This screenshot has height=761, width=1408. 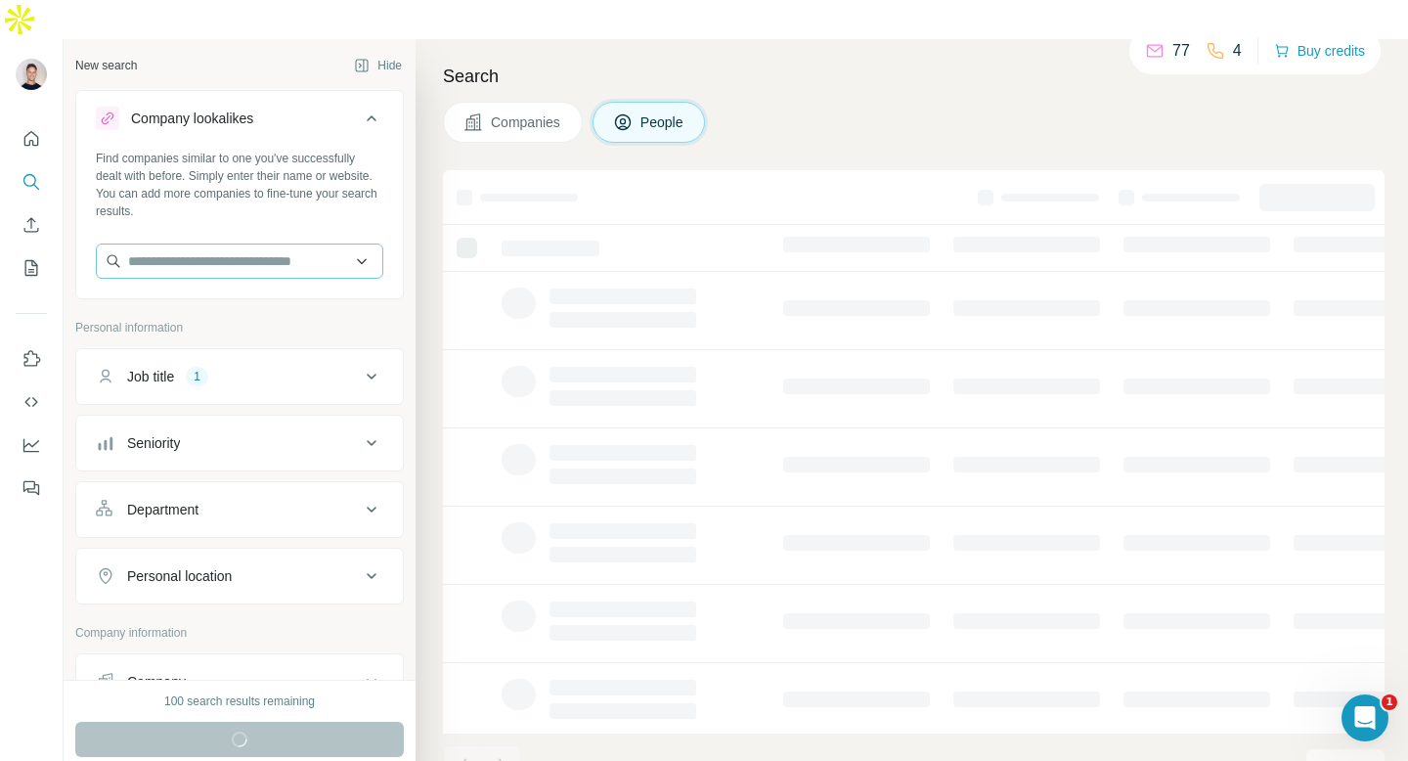 What do you see at coordinates (526, 122) in the screenshot?
I see `span: Companies` at bounding box center [526, 122].